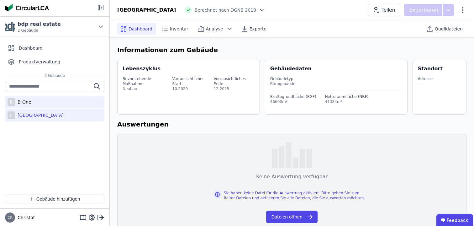 Image resolution: width=474 pixels, height=226 pixels. What do you see at coordinates (10, 27) in the screenshot?
I see `img: bdp real estate` at bounding box center [10, 27].